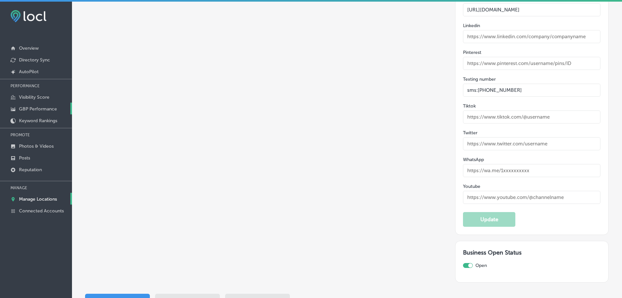 The image size is (622, 298). Describe the element at coordinates (532, 37) in the screenshot. I see `input: https://www.linkedin.com/company/companyname` at that location.